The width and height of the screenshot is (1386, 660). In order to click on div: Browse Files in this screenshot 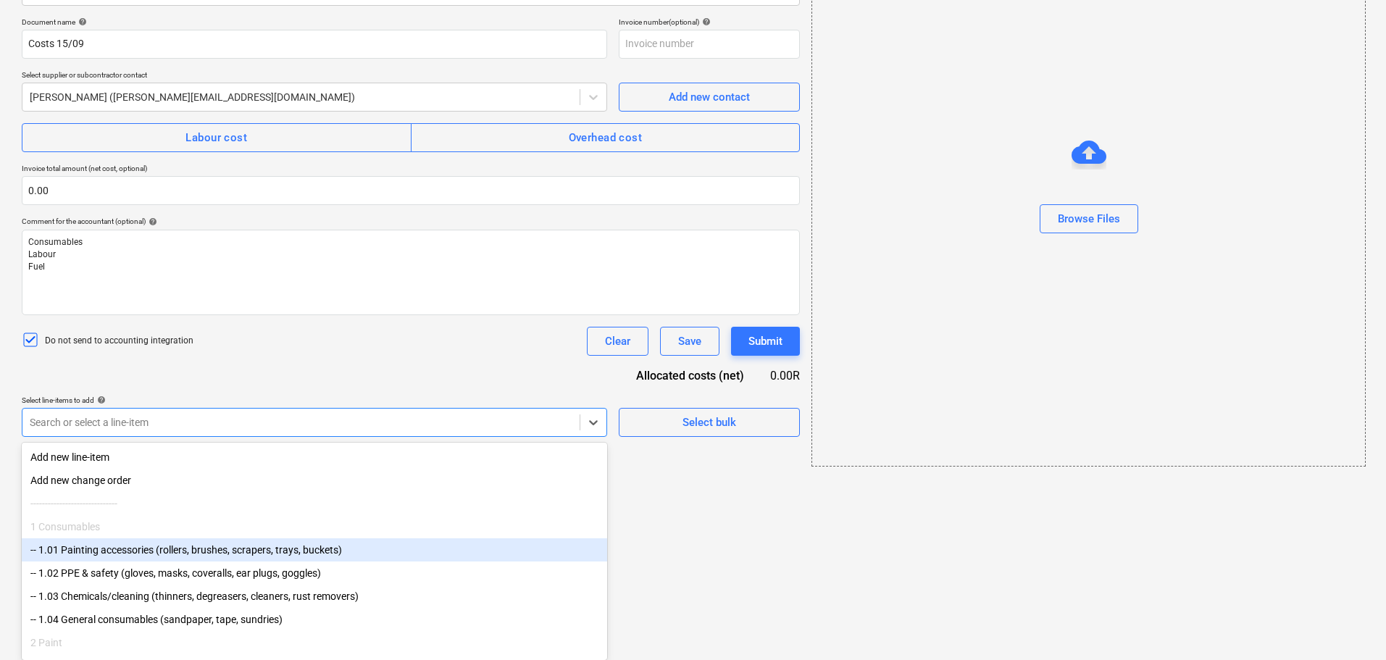, I will do `click(1089, 219)`.